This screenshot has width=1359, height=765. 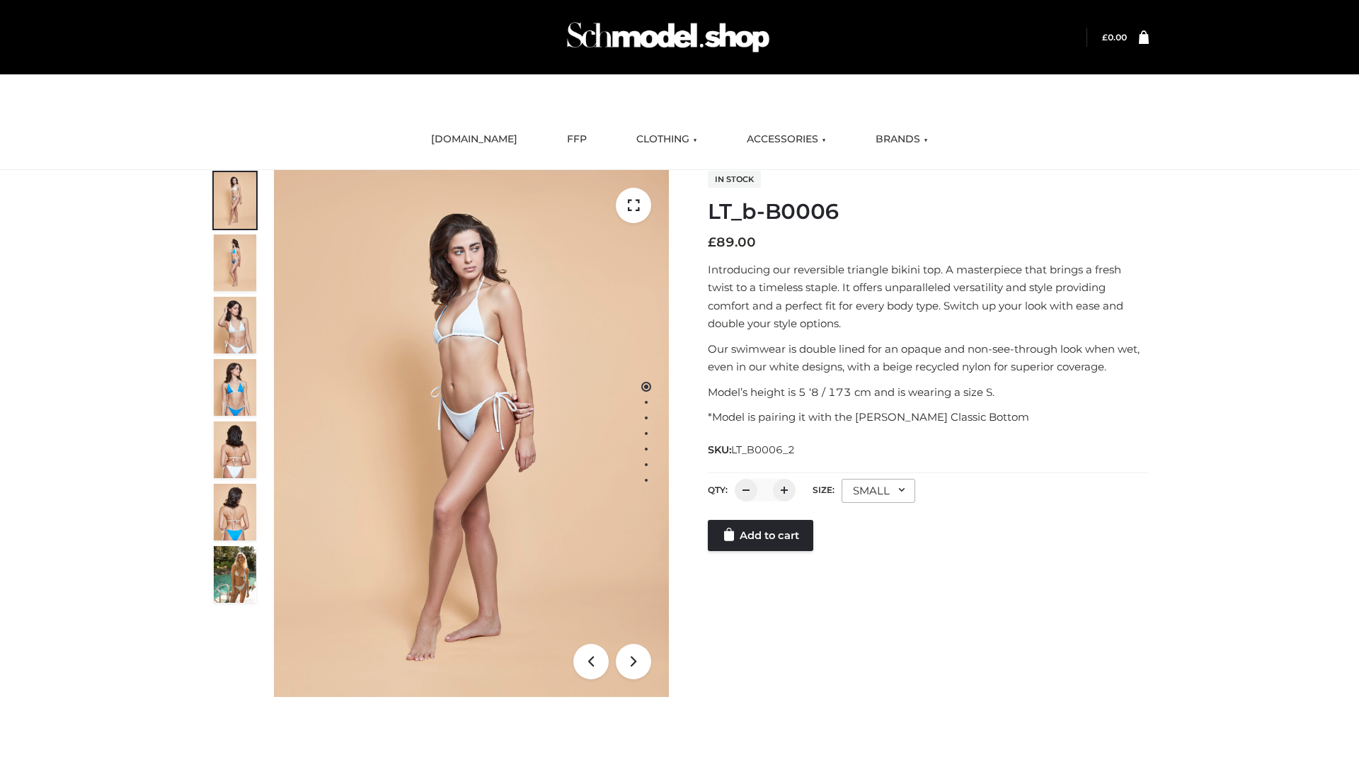 I want to click on h1: LT_b-B0006, so click(x=928, y=212).